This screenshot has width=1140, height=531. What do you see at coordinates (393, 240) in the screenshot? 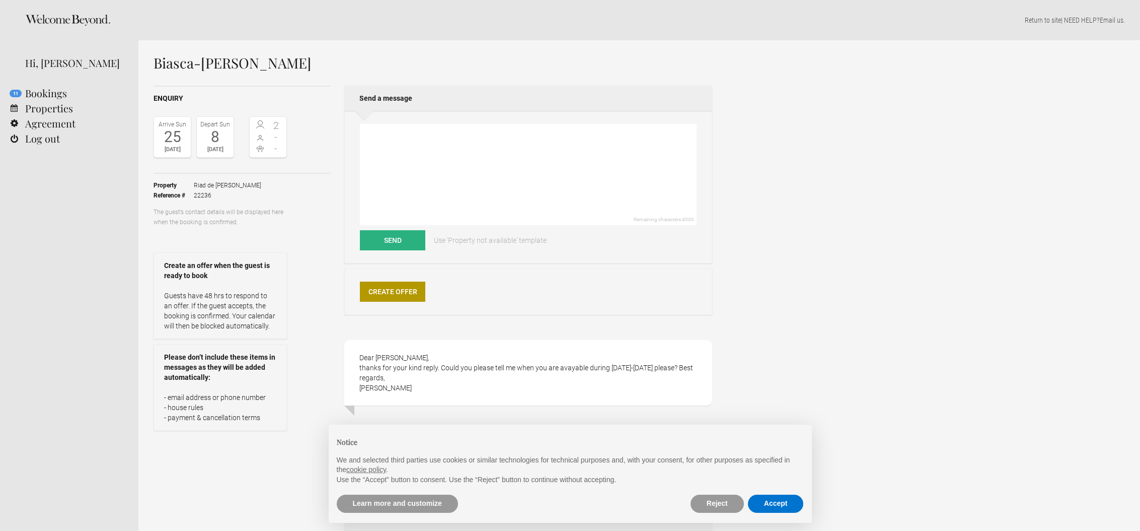
I see `button: Send` at bounding box center [393, 240].